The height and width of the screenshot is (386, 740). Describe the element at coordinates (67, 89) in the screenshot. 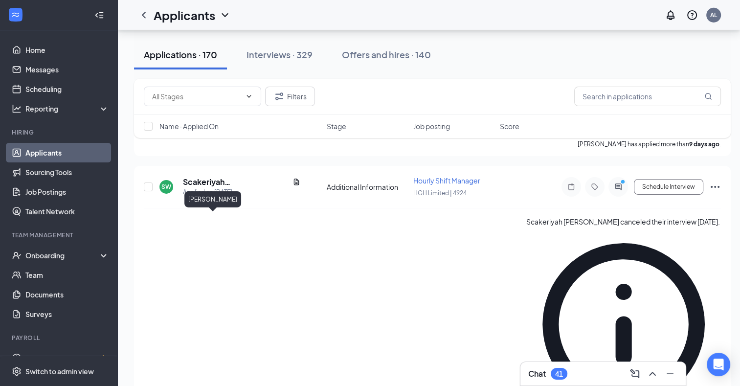

I see `a: Scheduling` at that location.